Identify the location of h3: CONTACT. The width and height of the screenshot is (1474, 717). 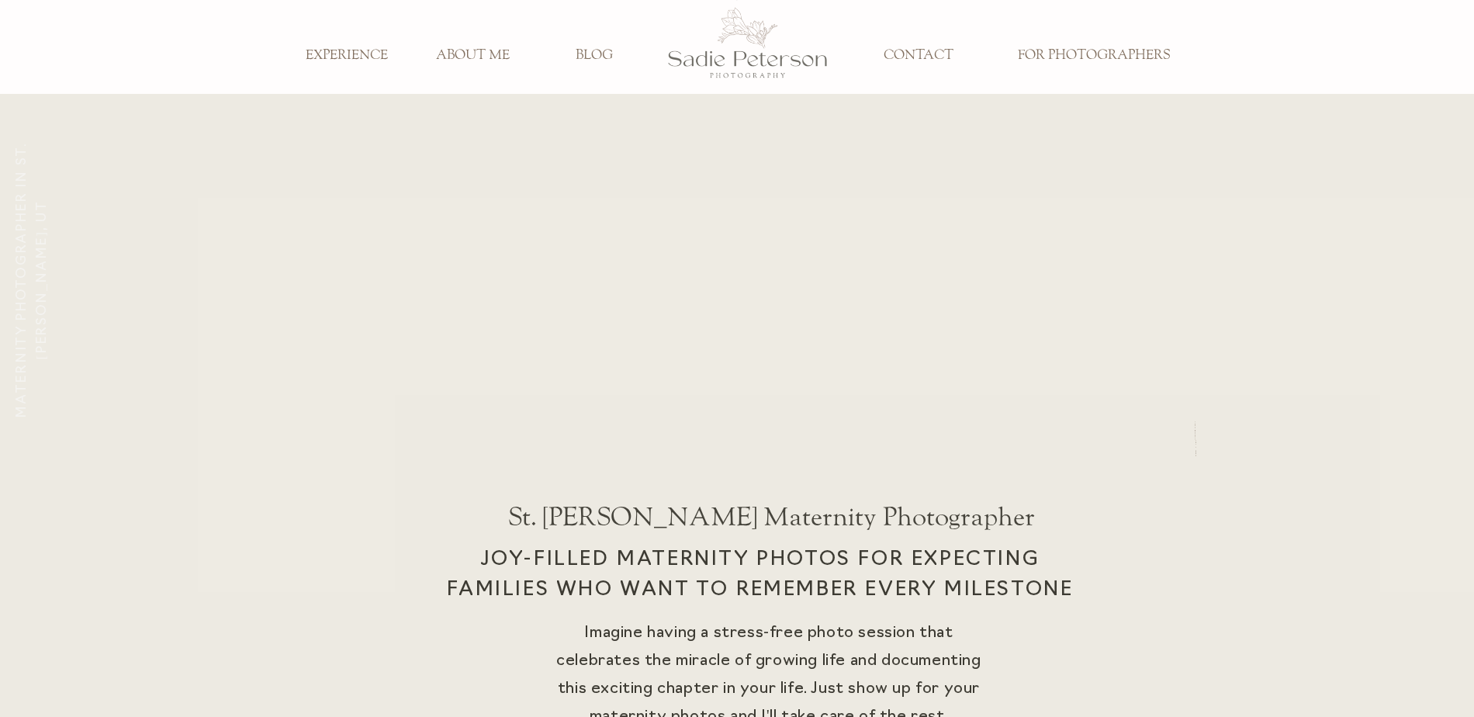
(918, 56).